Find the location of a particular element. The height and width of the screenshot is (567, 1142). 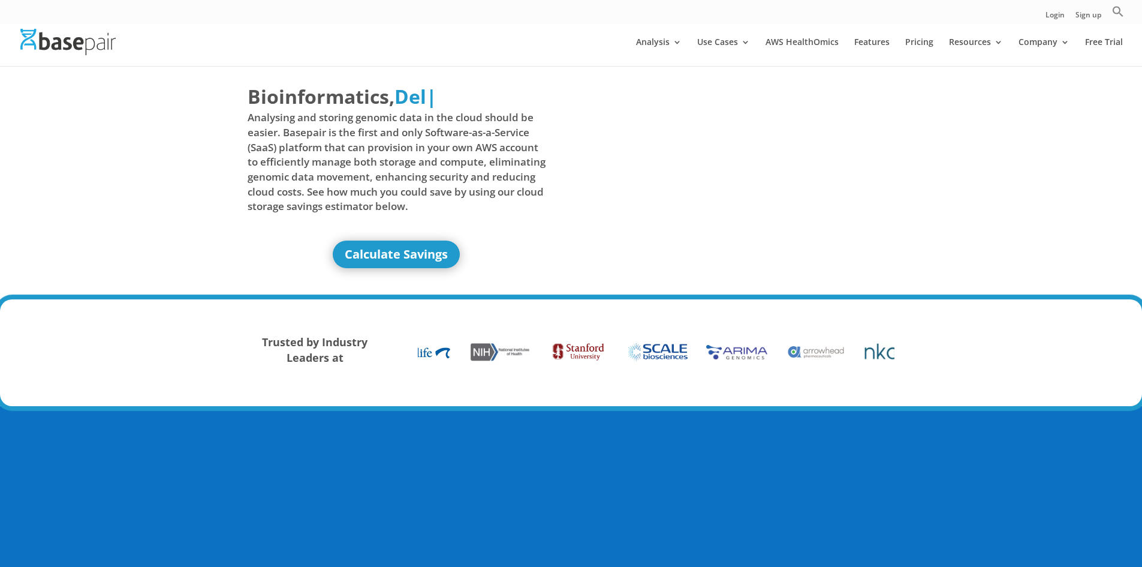

a: Company is located at coordinates (1044, 52).